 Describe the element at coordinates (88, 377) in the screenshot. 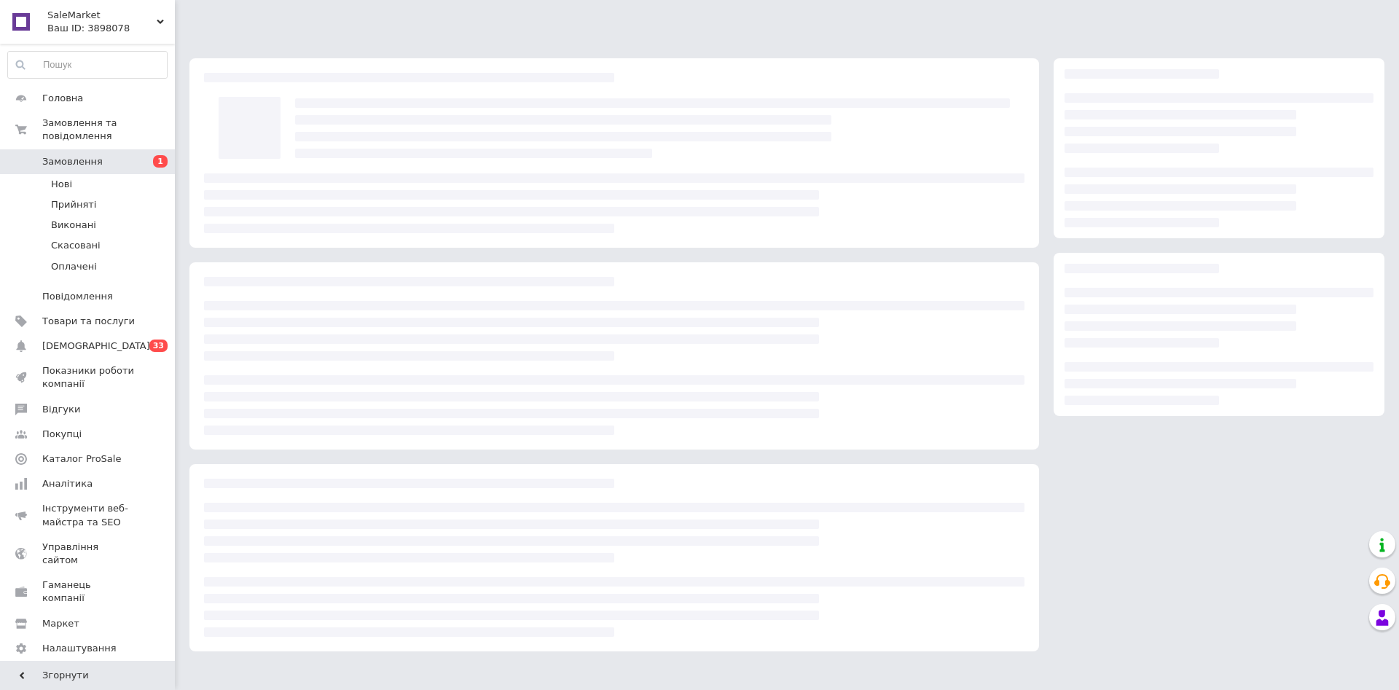

I see `span: Показники роботи компанії` at that location.